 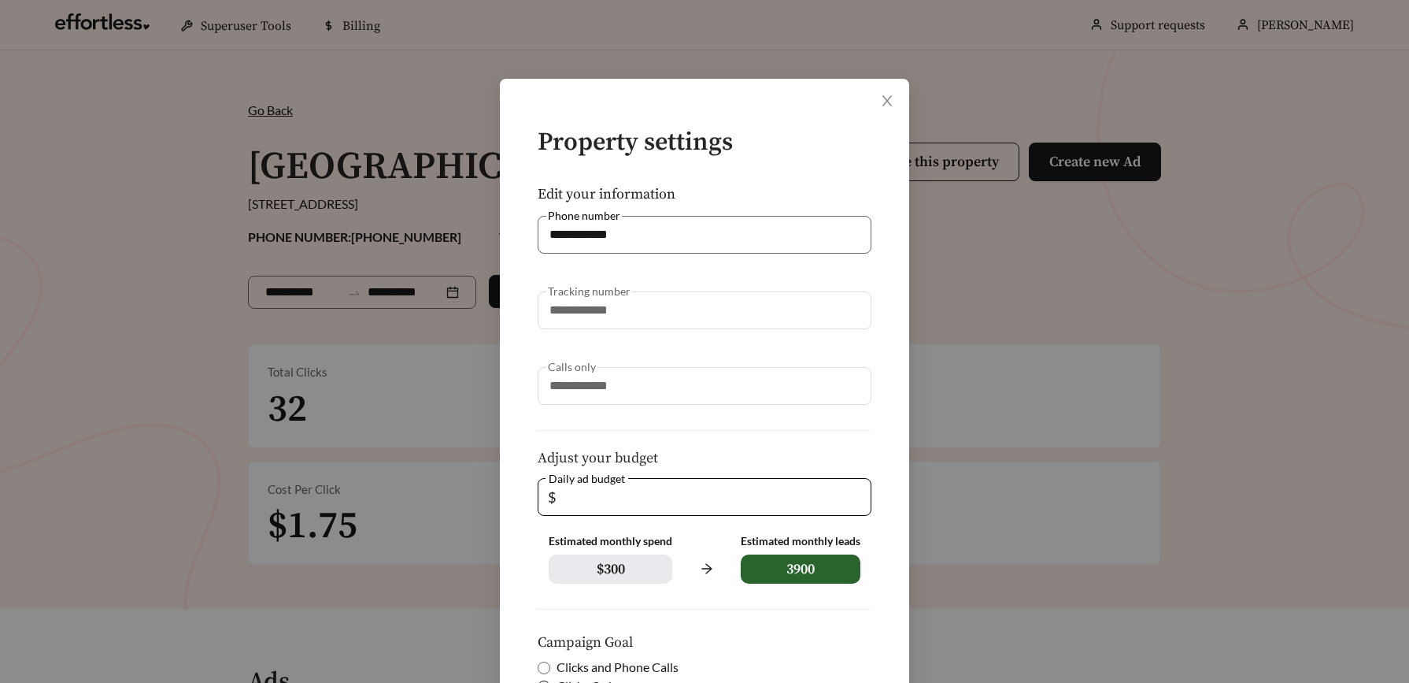 I want to click on h4: Property settings, so click(x=705, y=143).